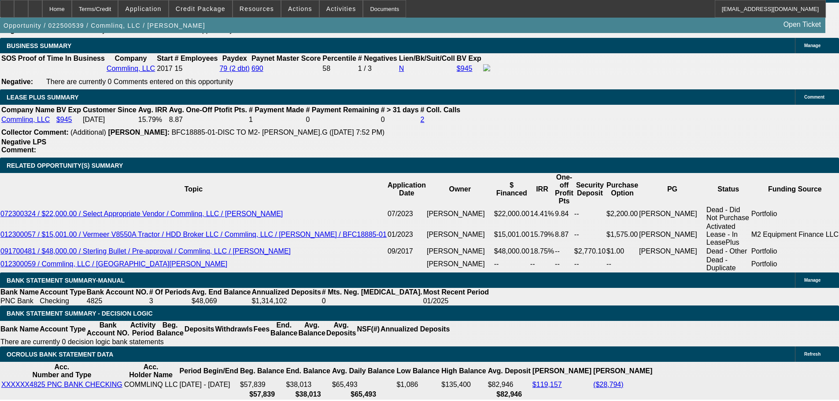 The width and height of the screenshot is (839, 401). I want to click on button: Activities, so click(341, 9).